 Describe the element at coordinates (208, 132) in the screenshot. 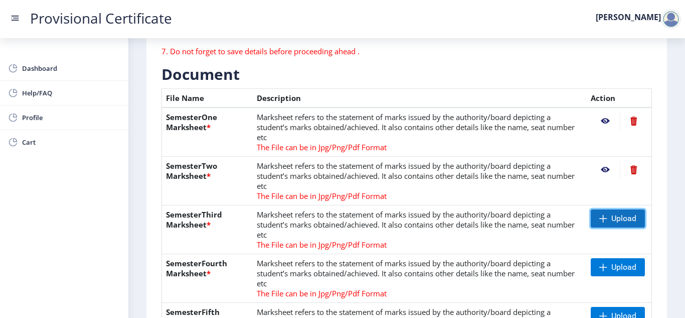

I see `th: SemesterOne Marksheet` at that location.